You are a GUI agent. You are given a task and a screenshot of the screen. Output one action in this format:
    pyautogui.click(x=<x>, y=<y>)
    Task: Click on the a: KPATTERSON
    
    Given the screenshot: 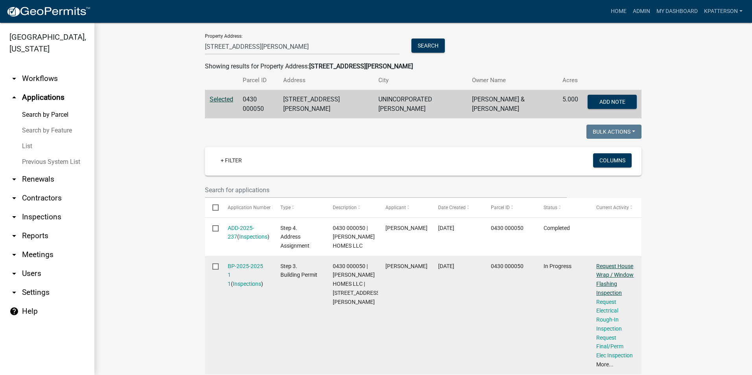 What is the action you would take?
    pyautogui.click(x=724, y=11)
    